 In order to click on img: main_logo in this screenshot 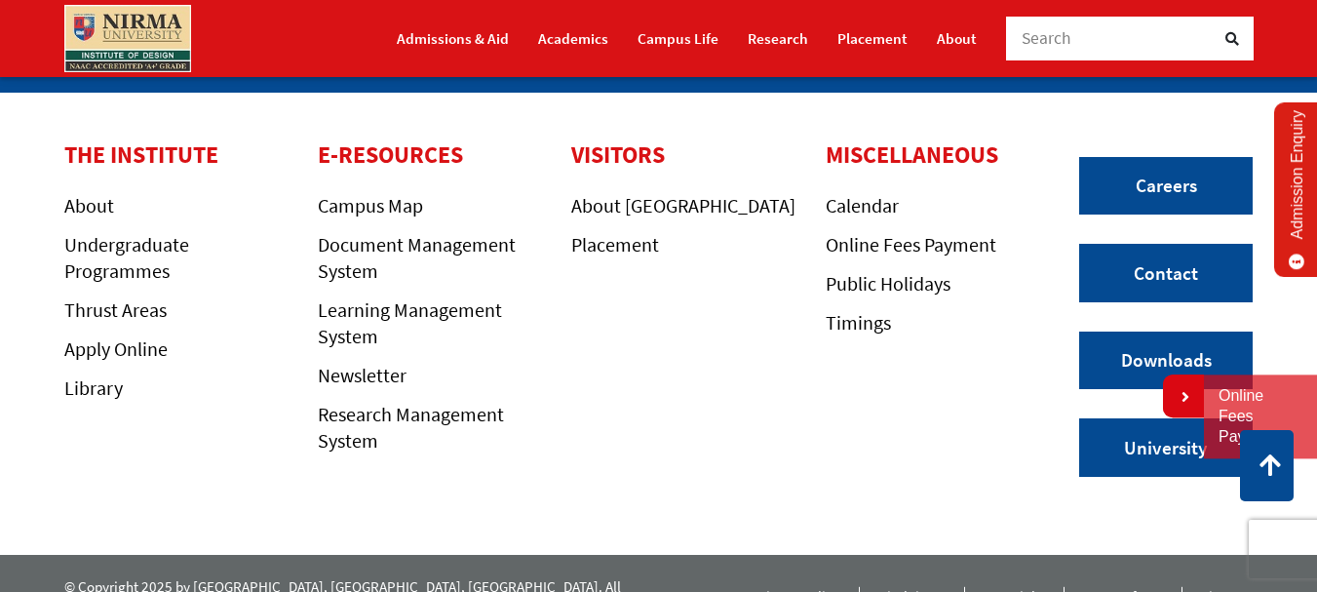, I will do `click(128, 38)`.